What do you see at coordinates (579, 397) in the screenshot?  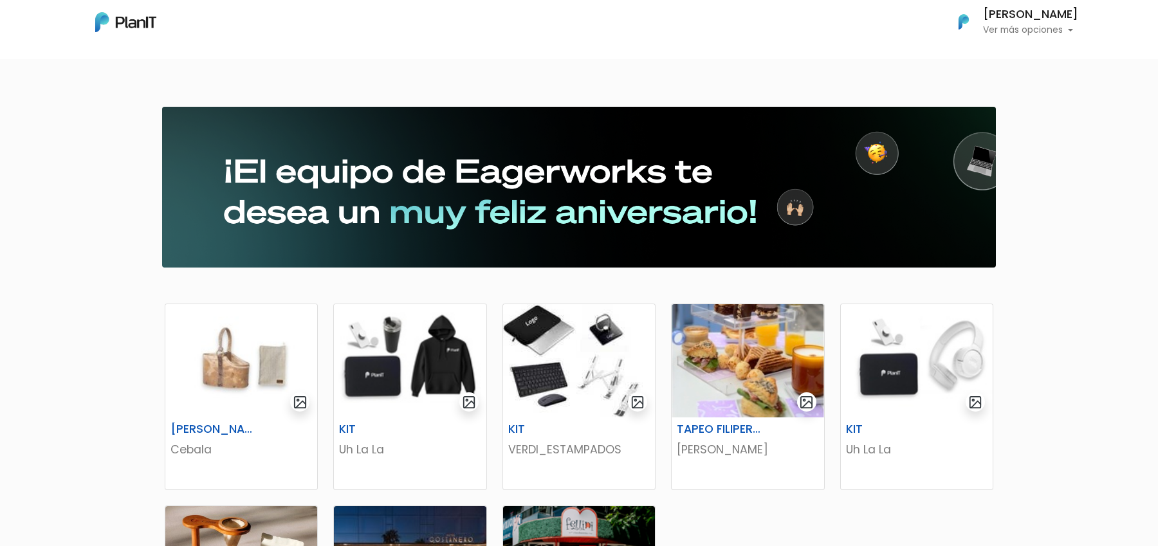 I see `a: gallery-light KIT VERDI_ESTAMPADOS` at bounding box center [579, 397].